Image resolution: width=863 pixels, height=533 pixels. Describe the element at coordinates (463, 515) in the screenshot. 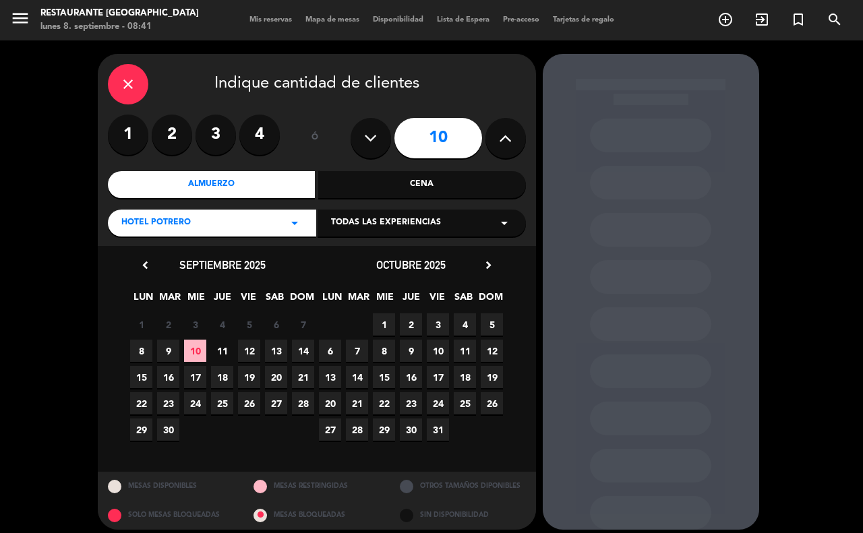

I see `div: SIN DISPONIBILIDAD` at that location.